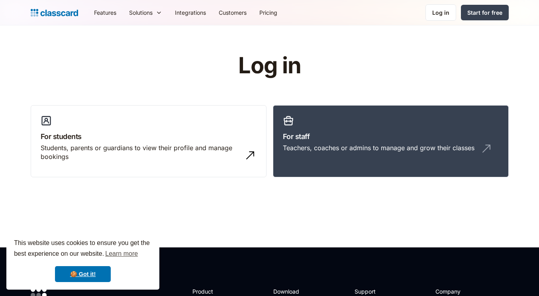 The image size is (539, 296). Describe the element at coordinates (440, 12) in the screenshot. I see `div: Log in` at that location.